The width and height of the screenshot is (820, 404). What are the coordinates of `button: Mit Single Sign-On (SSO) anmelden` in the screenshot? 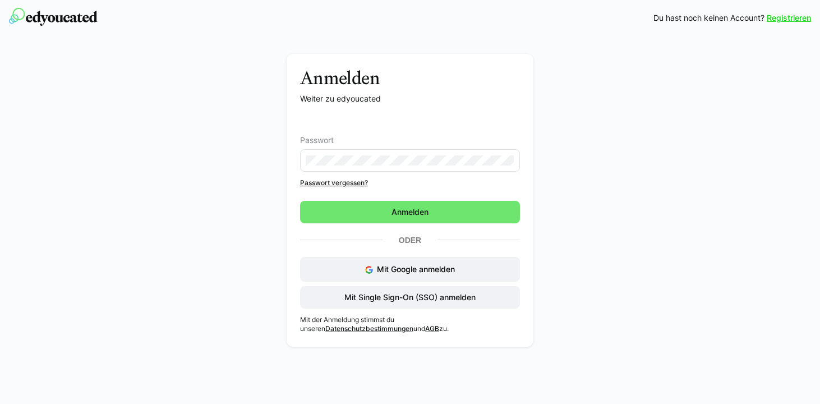 It's located at (410, 297).